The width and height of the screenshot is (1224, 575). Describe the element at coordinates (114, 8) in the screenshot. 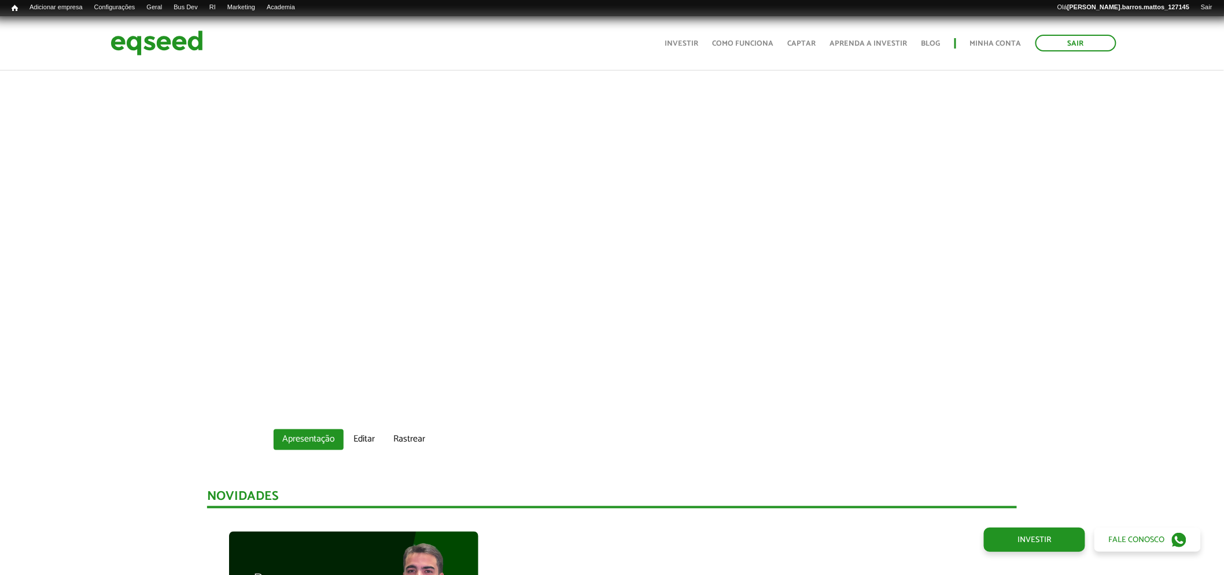

I see `a: Configurações` at that location.